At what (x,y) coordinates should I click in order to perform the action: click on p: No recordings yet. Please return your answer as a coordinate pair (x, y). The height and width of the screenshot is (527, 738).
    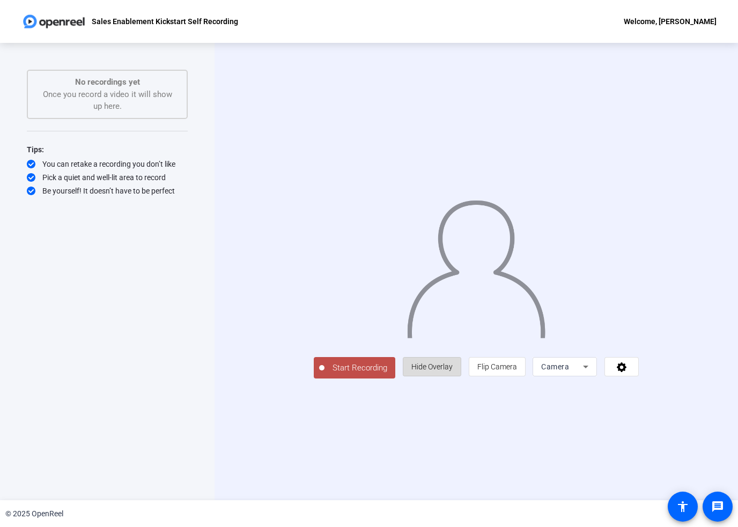
    Looking at the image, I should click on (107, 82).